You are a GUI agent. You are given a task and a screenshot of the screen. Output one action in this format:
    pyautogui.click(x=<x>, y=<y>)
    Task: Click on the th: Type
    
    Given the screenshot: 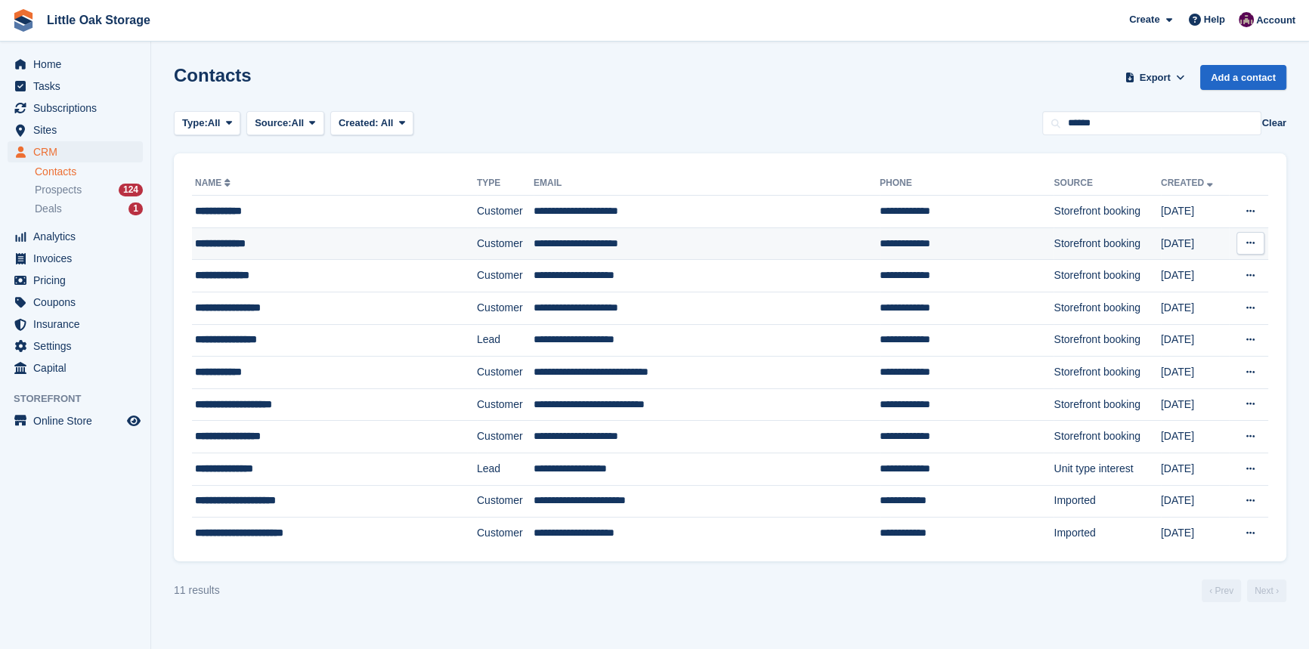 What is the action you would take?
    pyautogui.click(x=505, y=184)
    